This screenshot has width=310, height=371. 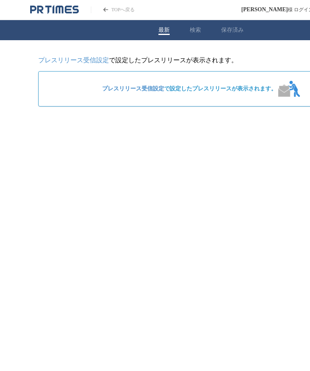 What do you see at coordinates (195, 30) in the screenshot?
I see `button: 検索` at bounding box center [195, 30].